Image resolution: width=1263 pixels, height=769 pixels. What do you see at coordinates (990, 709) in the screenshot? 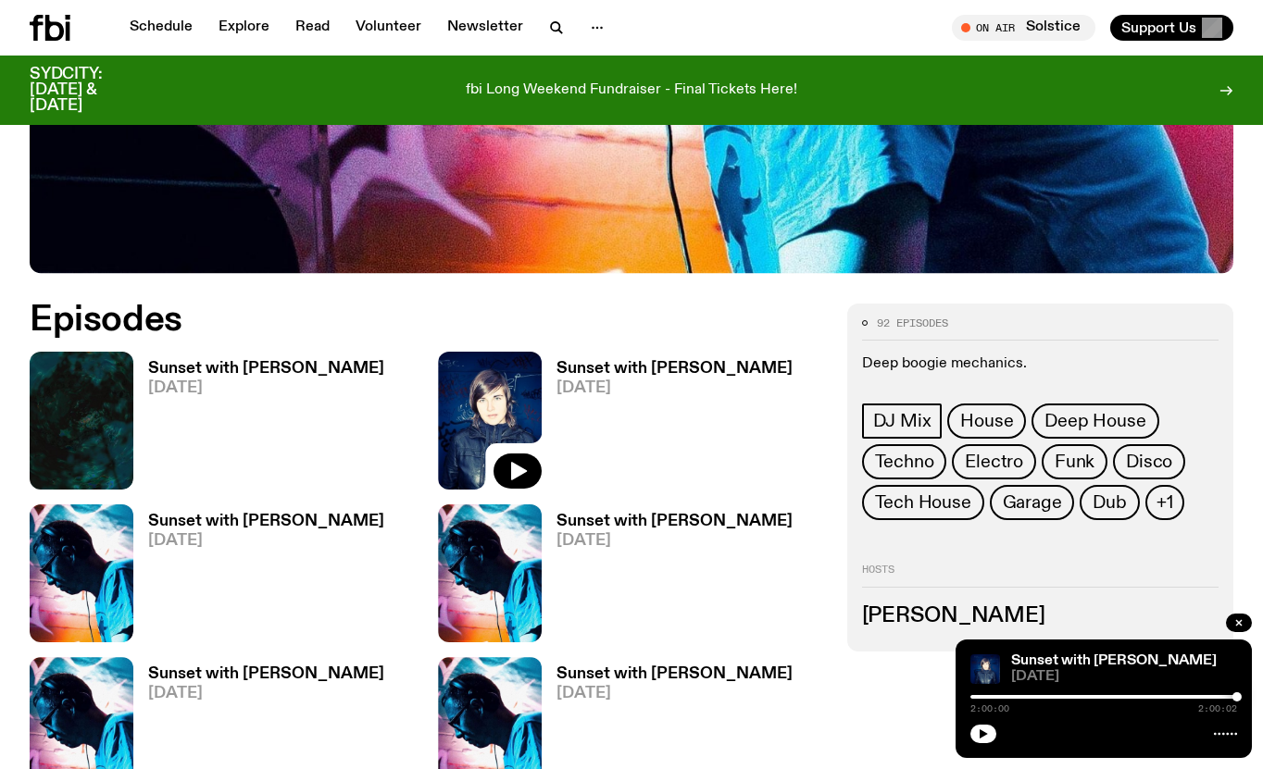
I see `span: 2:00:00` at bounding box center [990, 709].